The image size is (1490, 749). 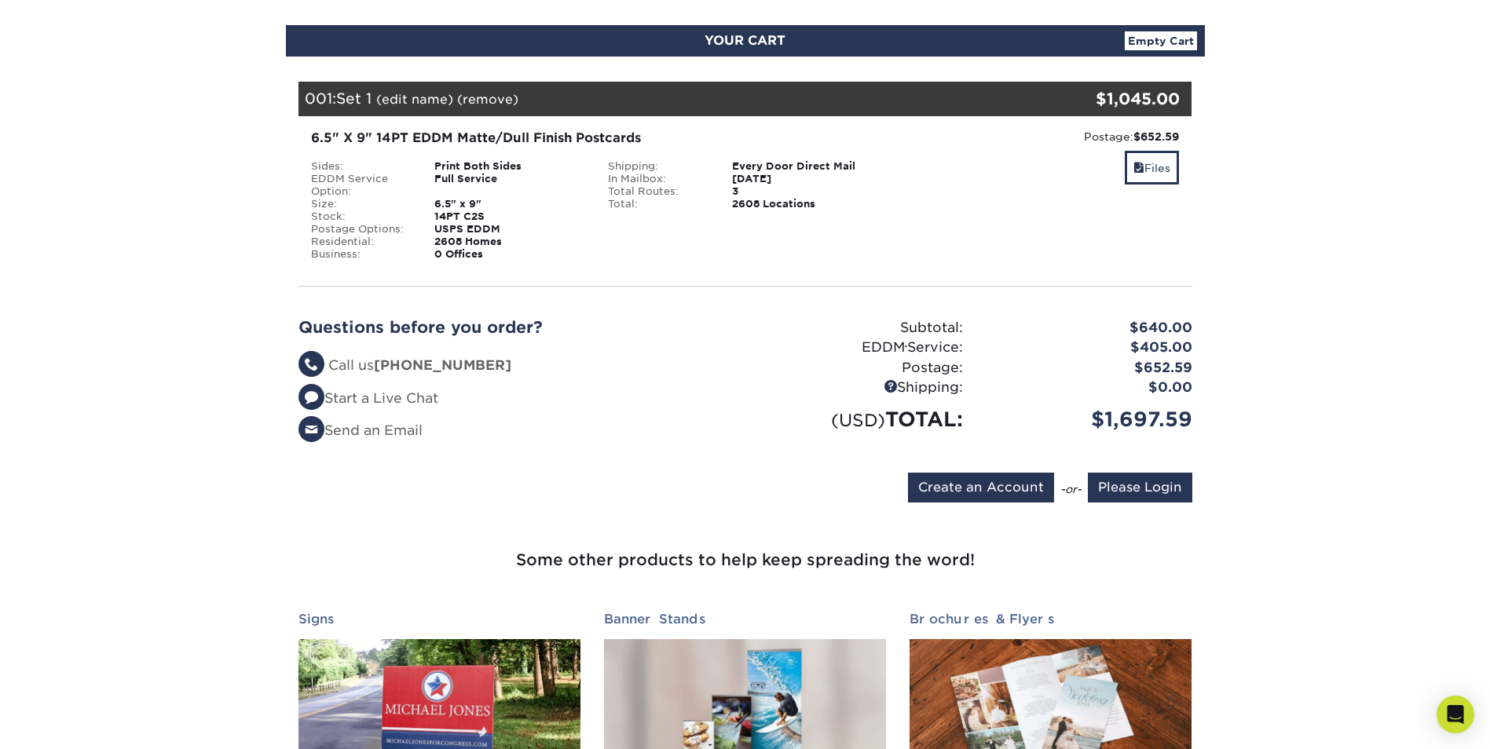 I want to click on div: $1,697.59, so click(x=1089, y=419).